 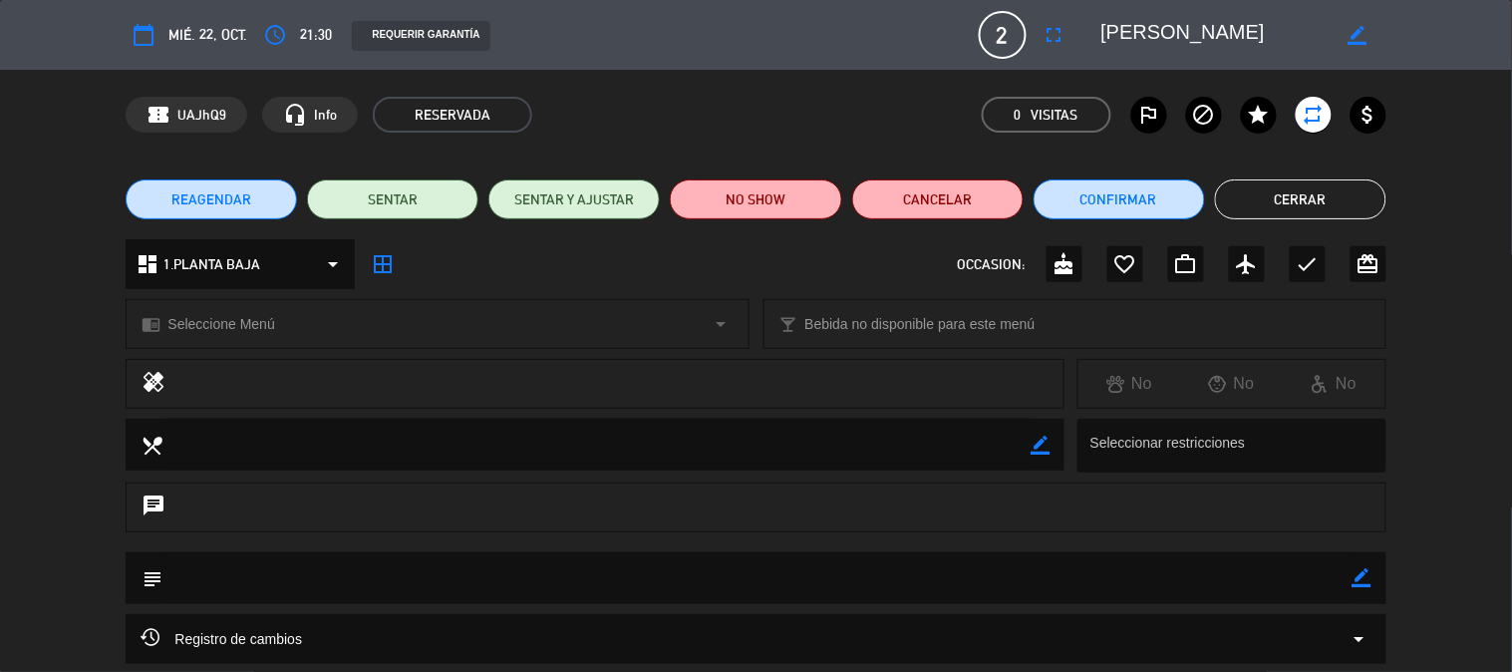 I want to click on i: work_outline, so click(x=1186, y=264).